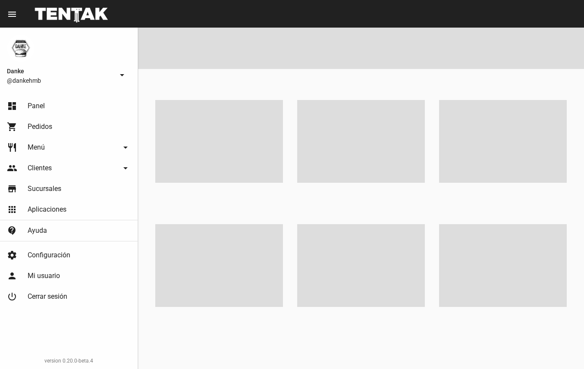  I want to click on span: Mi usuario, so click(44, 276).